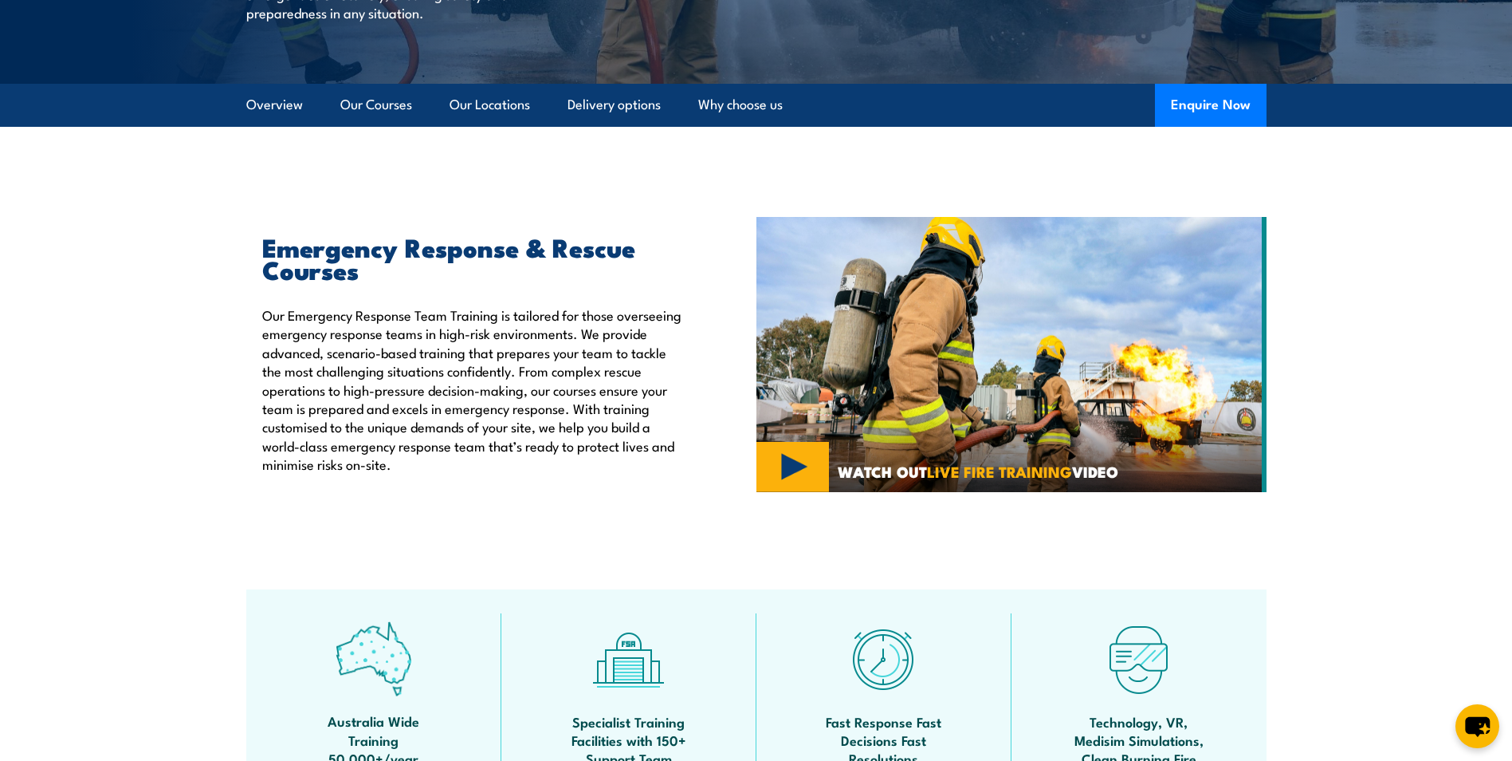 The height and width of the screenshot is (761, 1512). What do you see at coordinates (1477, 725) in the screenshot?
I see `button: chat-button` at bounding box center [1477, 725].